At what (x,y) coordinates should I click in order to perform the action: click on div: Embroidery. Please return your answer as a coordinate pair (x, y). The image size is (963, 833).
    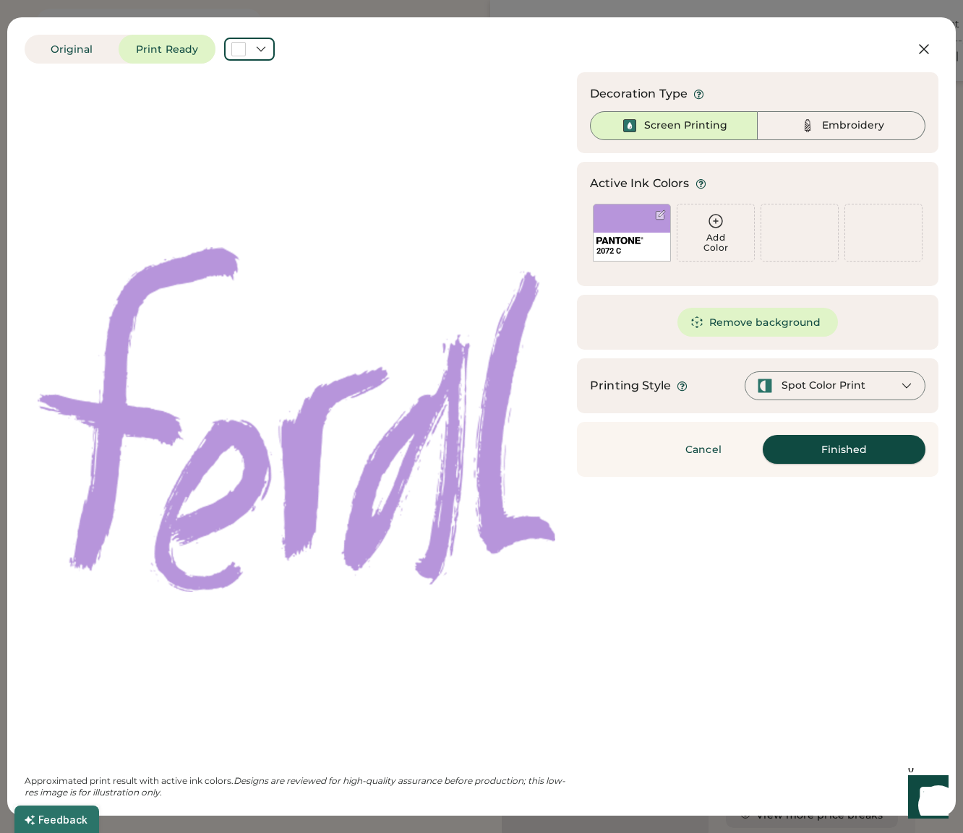
    Looking at the image, I should click on (853, 126).